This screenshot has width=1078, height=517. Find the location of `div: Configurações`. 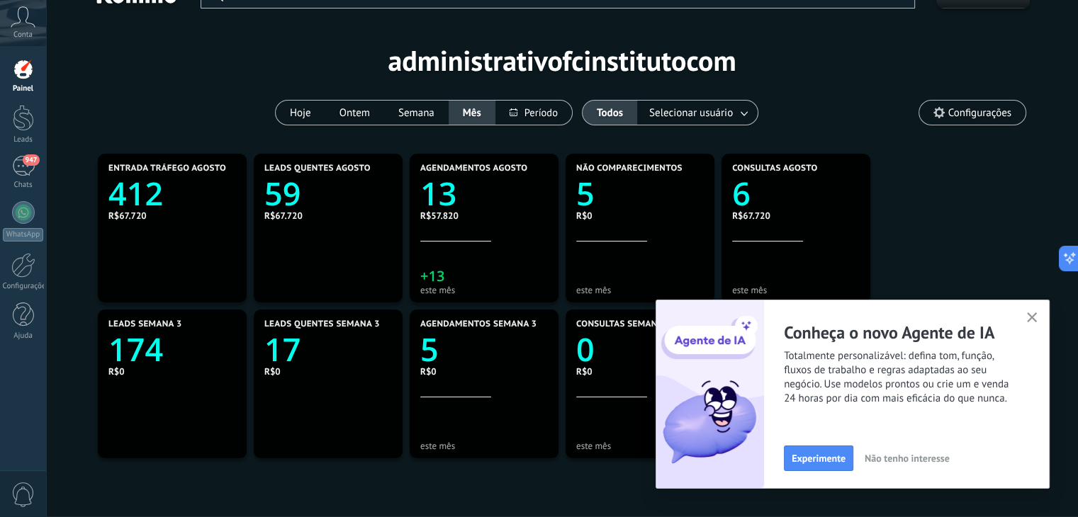

div: Configurações is located at coordinates (23, 286).